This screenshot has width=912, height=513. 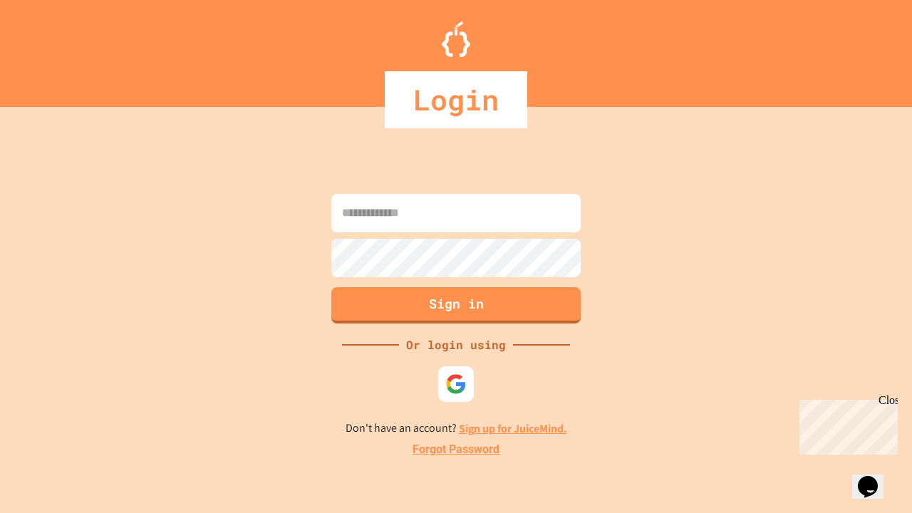 I want to click on div: Or login using, so click(x=456, y=345).